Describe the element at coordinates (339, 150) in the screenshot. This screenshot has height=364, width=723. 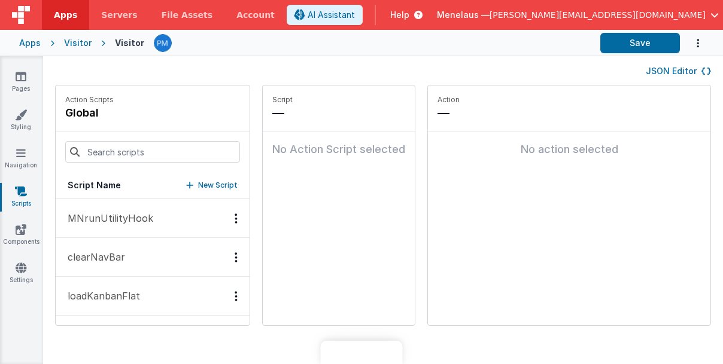
I see `div: No Action Script selected` at that location.